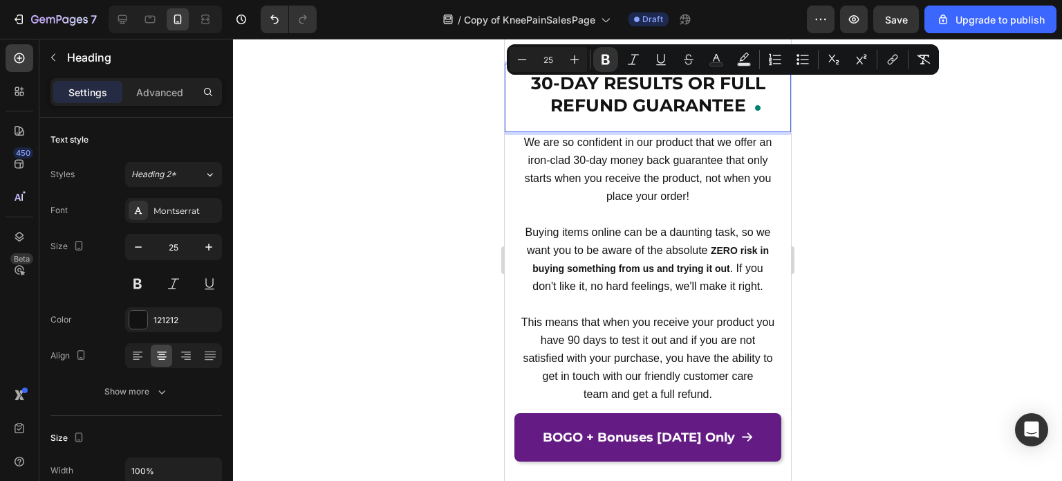 This screenshot has width=1062, height=481. Describe the element at coordinates (69, 140) in the screenshot. I see `div: Text style` at that location.